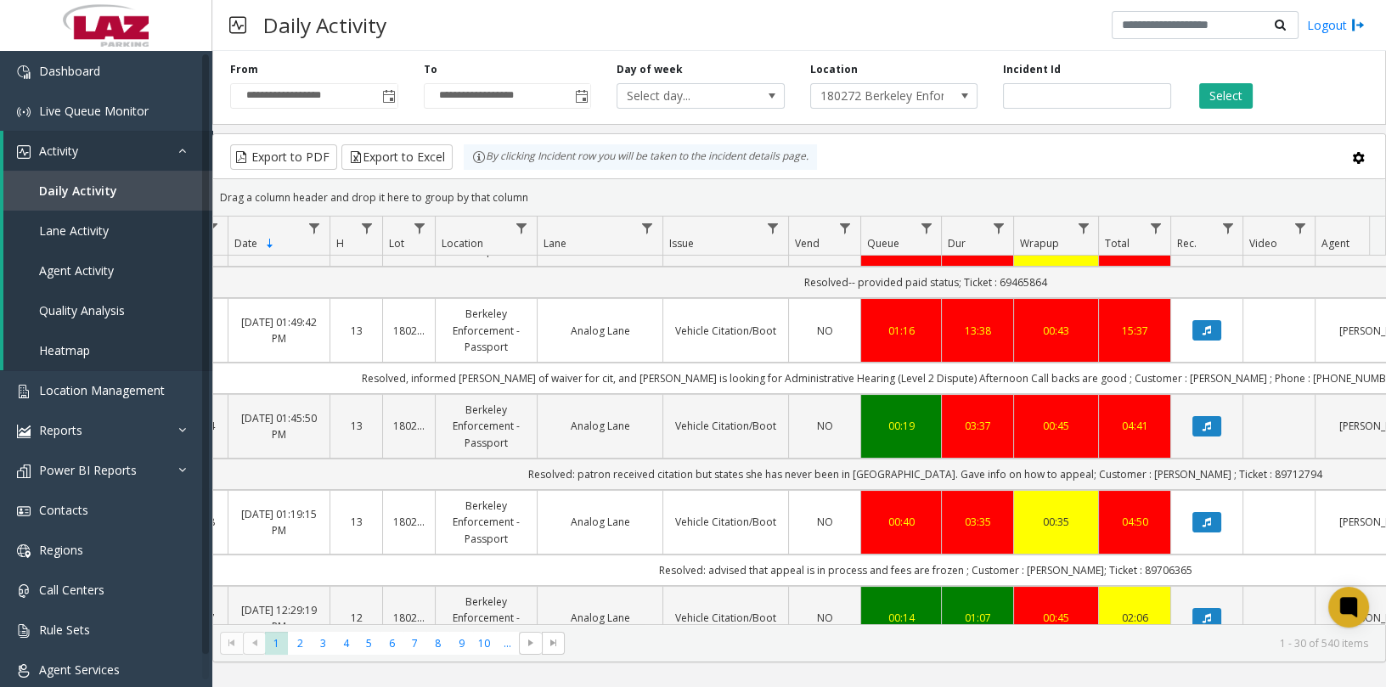  I want to click on span: Page 8, so click(437, 643).